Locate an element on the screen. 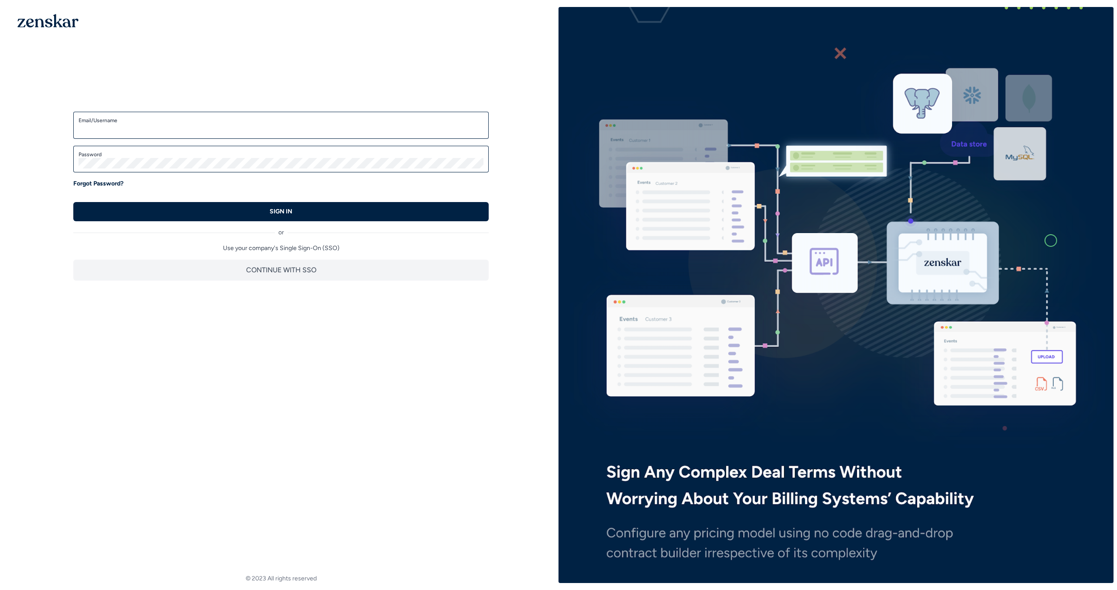 This screenshot has height=590, width=1117. label: Email/Username is located at coordinates (281, 120).